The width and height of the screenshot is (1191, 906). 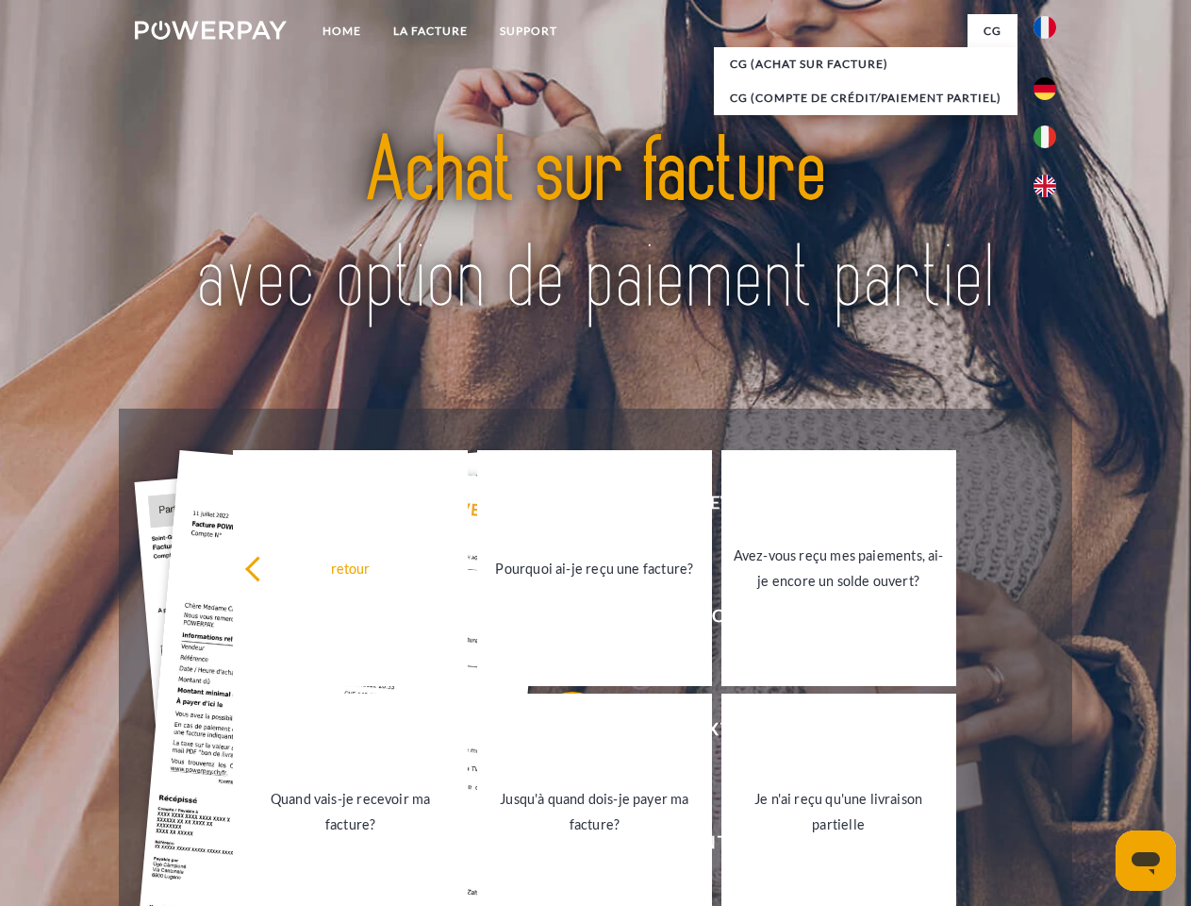 What do you see at coordinates (839, 811) in the screenshot?
I see `div: Je n'ai reçu qu'une livraison partielle` at bounding box center [839, 811].